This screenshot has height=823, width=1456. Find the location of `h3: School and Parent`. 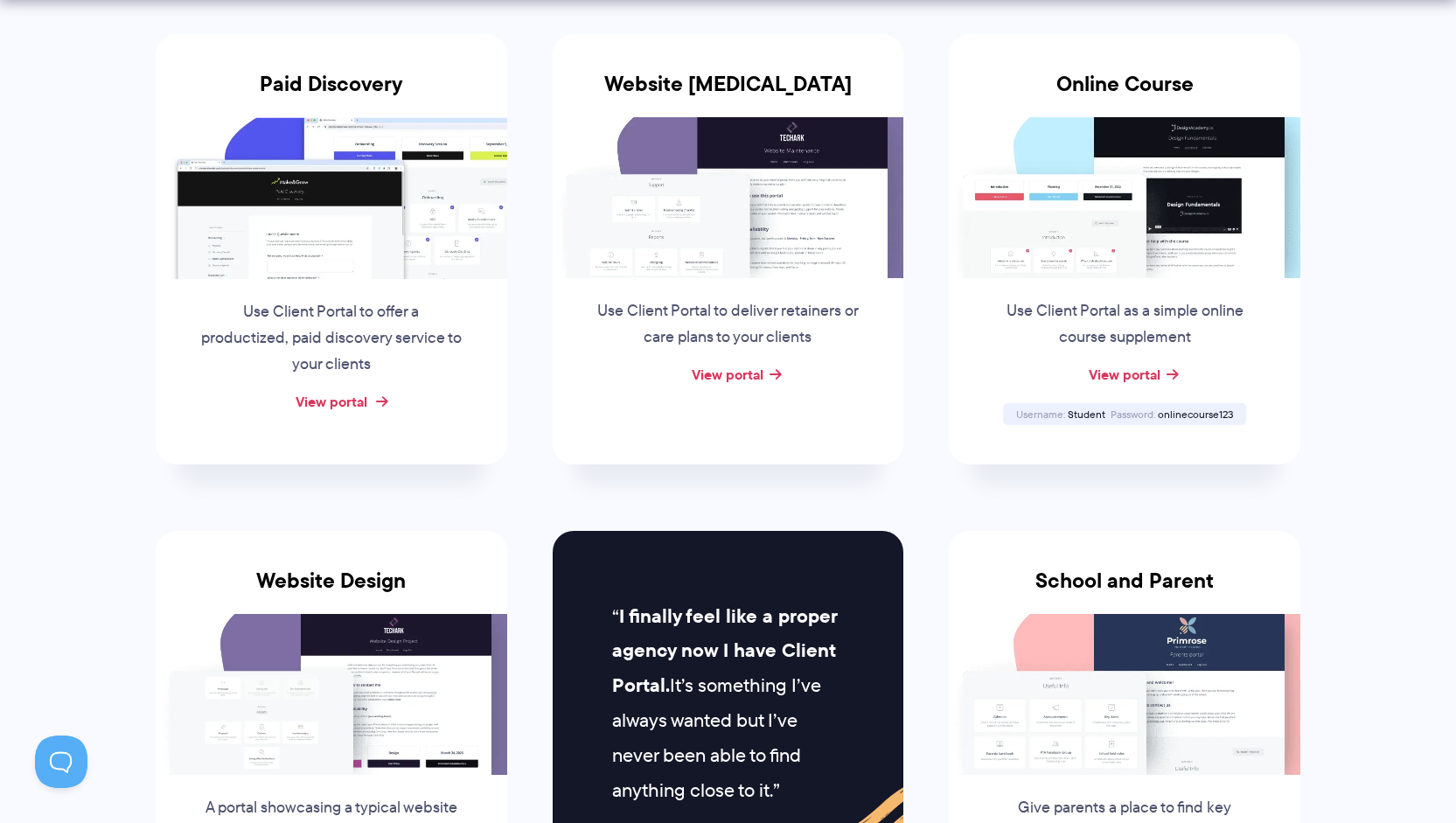

h3: School and Parent is located at coordinates (1125, 591).